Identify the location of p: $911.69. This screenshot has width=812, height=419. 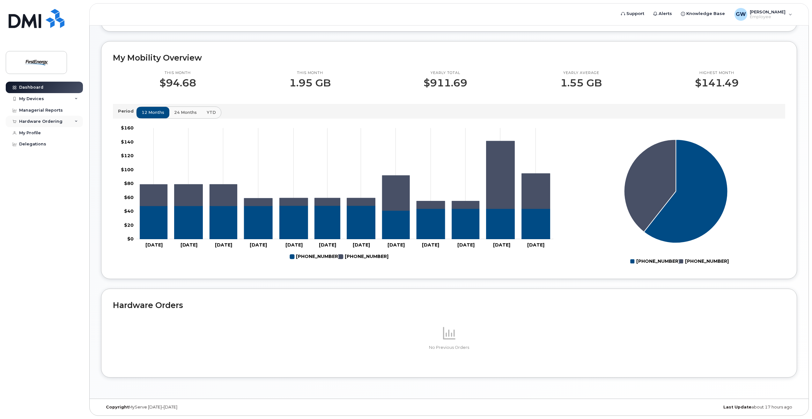
(445, 83).